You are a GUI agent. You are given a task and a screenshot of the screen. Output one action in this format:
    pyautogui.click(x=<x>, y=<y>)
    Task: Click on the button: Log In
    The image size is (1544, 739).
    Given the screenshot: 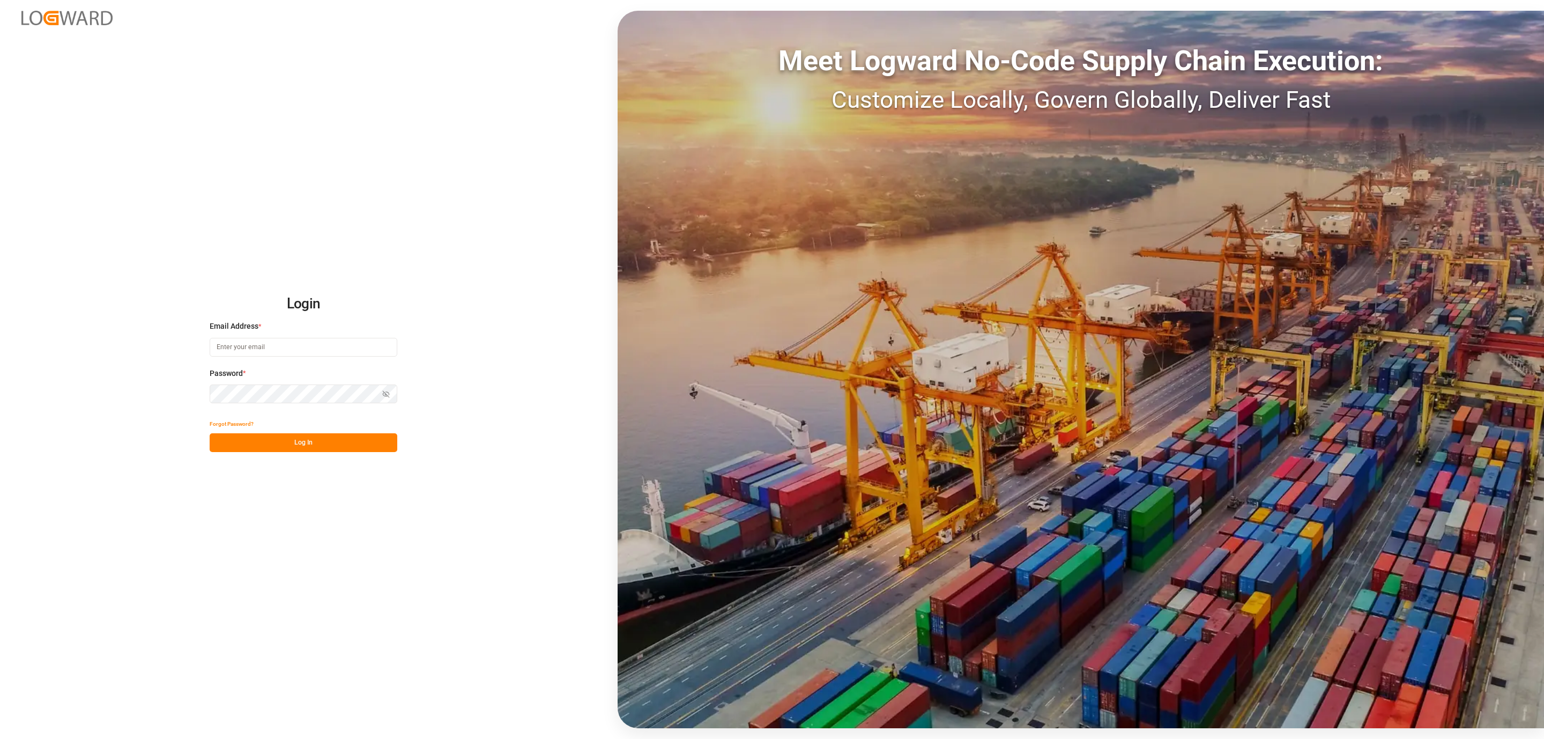 What is the action you would take?
    pyautogui.click(x=304, y=442)
    